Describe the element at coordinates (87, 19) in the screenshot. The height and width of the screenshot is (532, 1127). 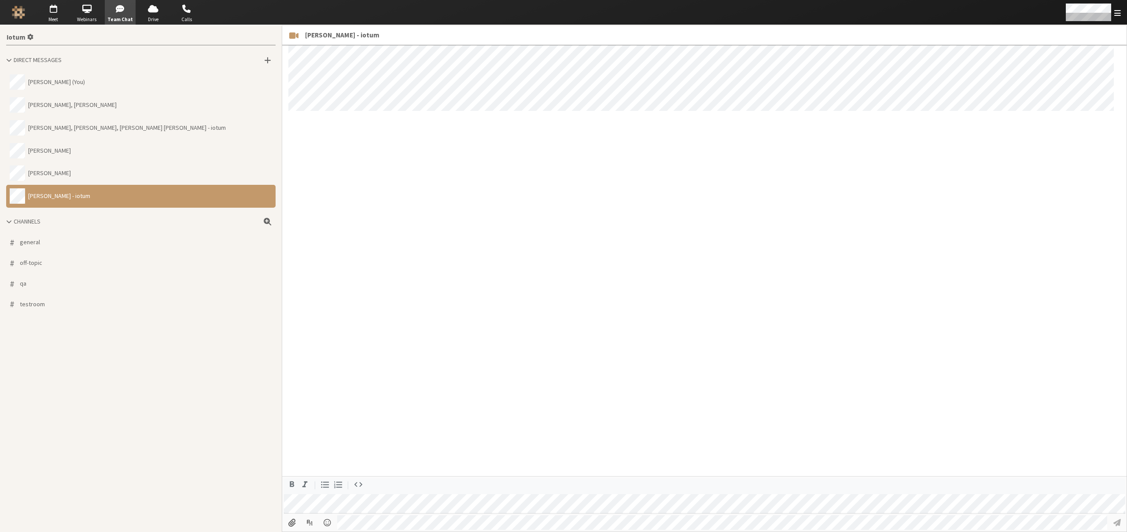
I see `span: Webinars` at that location.